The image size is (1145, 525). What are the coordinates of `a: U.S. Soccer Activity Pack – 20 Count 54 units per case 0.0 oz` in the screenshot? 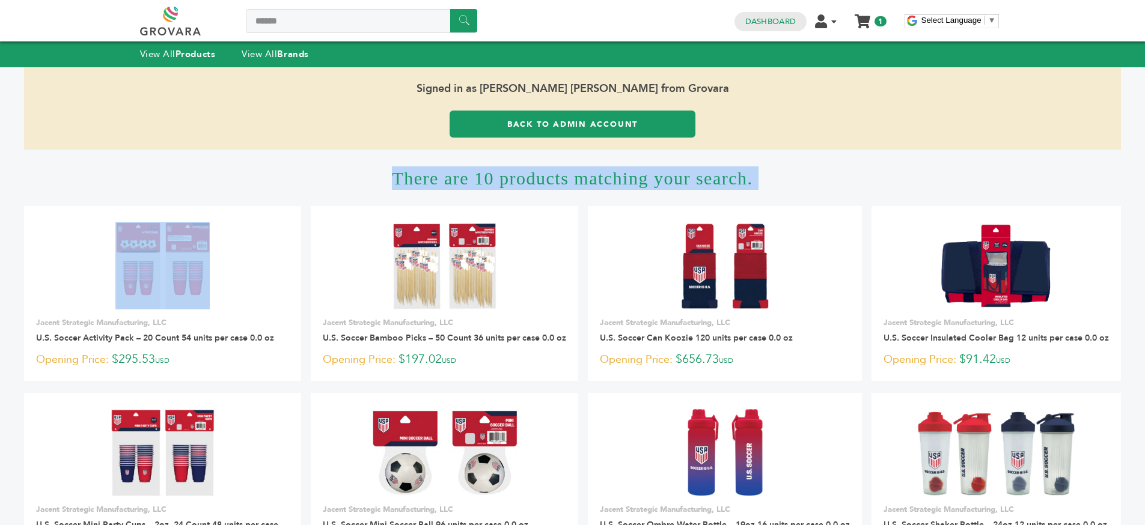 It's located at (155, 338).